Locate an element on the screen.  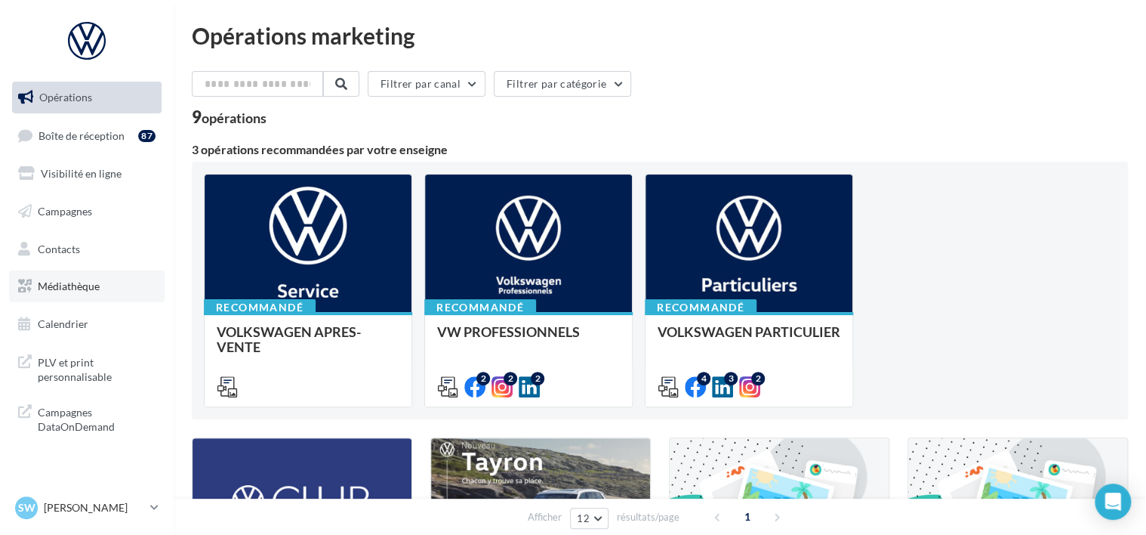
div: 3 is located at coordinates (731, 378).